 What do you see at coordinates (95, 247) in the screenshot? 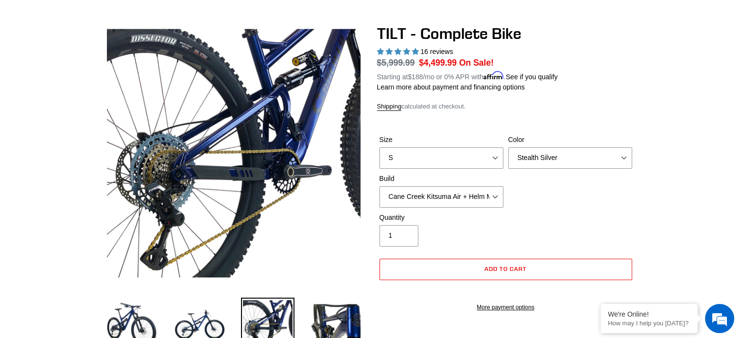
I see `textarea: Type your message and hit 'Enter'` at bounding box center [95, 247].